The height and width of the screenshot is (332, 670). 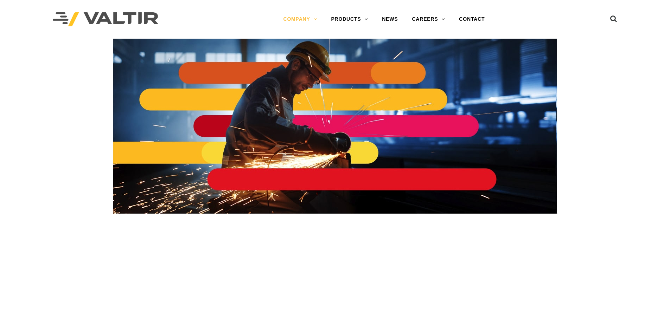 What do you see at coordinates (471, 19) in the screenshot?
I see `a: CONTACT` at bounding box center [471, 19].